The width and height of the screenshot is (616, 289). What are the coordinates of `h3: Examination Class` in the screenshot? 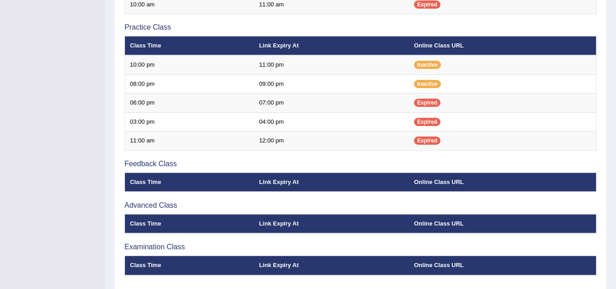 It's located at (360, 247).